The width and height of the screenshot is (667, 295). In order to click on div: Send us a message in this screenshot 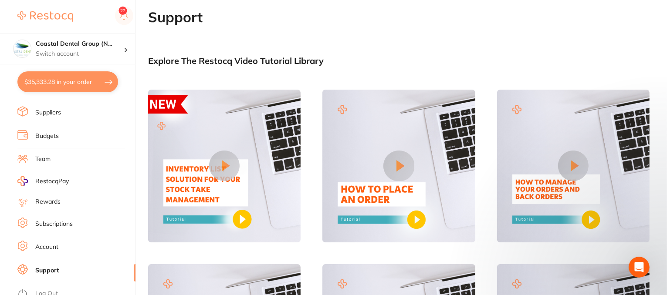, I will do `click(81, 129)`.